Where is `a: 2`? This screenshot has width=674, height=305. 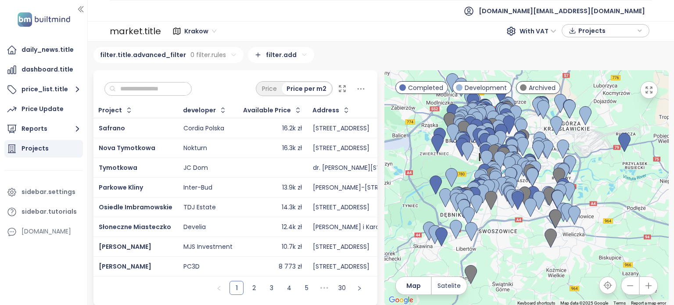
a: 2 is located at coordinates (254, 288).